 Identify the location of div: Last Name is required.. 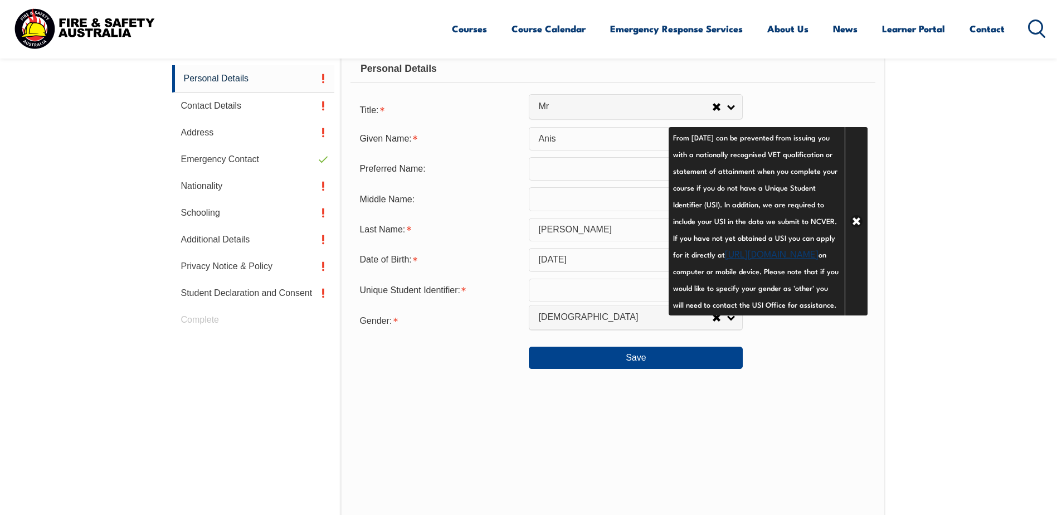
(440, 230).